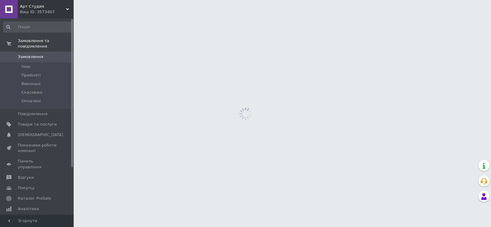 Image resolution: width=491 pixels, height=227 pixels. I want to click on span: Аналітика, so click(28, 209).